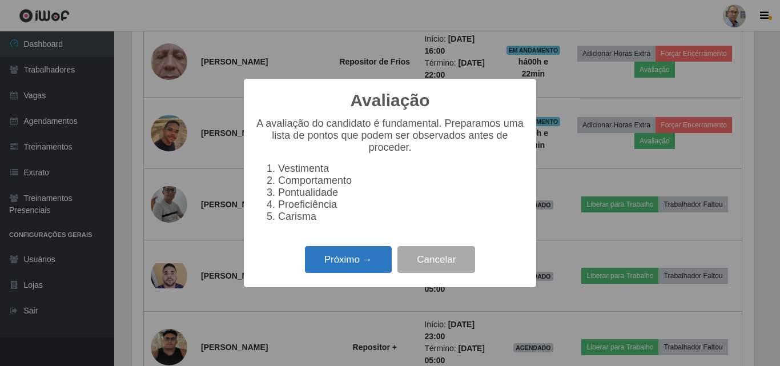 The image size is (780, 366). Describe the element at coordinates (436, 259) in the screenshot. I see `button: Cancelar` at that location.